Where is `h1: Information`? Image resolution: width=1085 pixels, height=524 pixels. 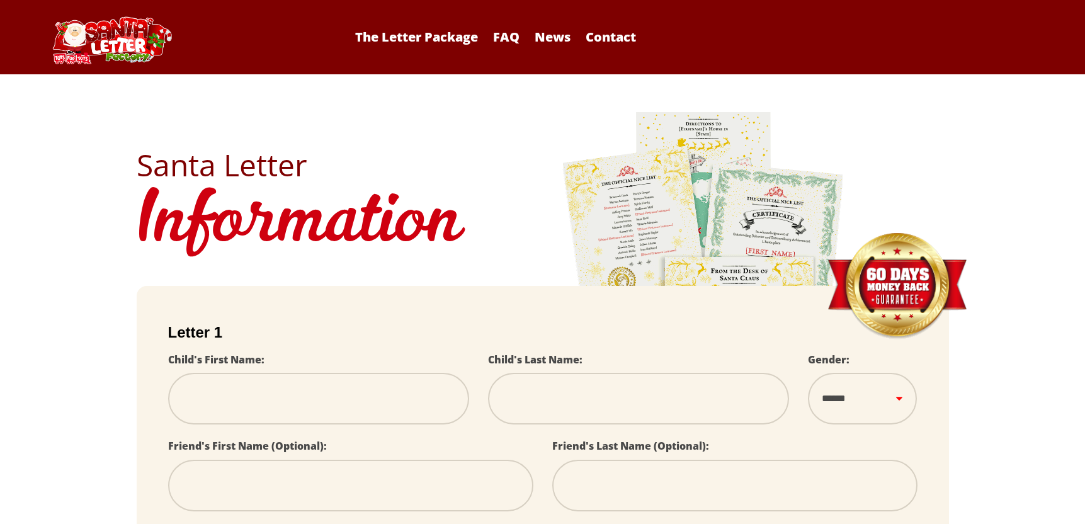
h1: Information is located at coordinates (543, 224).